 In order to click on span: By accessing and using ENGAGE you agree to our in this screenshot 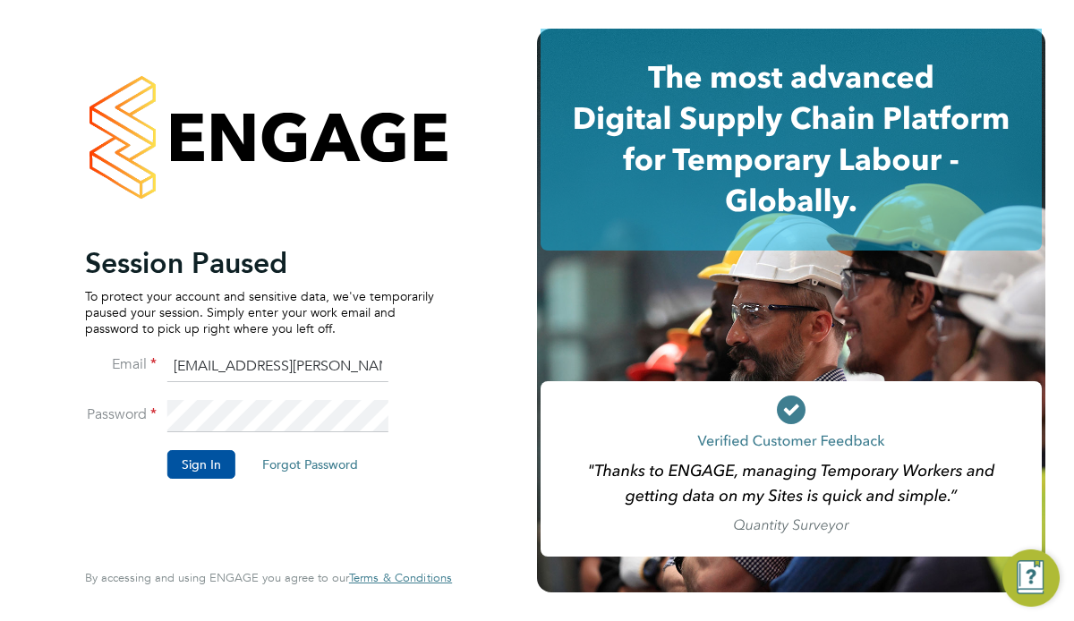, I will do `click(269, 577)`.